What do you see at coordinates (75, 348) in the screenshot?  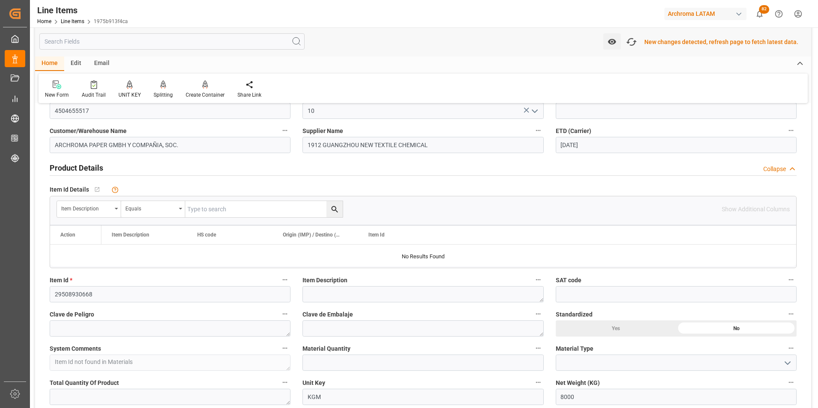 I see `span: System Comments` at bounding box center [75, 348].